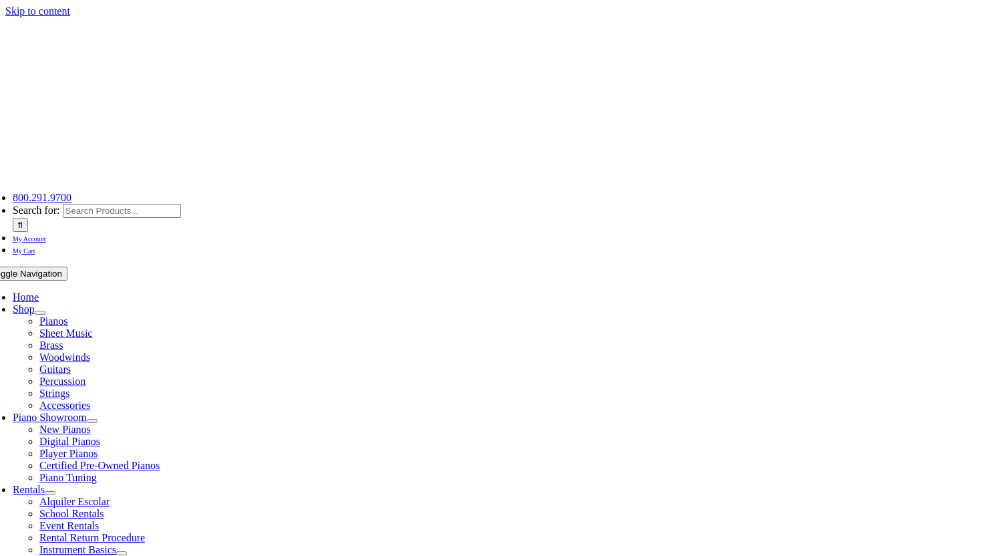 Image resolution: width=982 pixels, height=556 pixels. I want to click on span: Piano Showroom, so click(49, 417).